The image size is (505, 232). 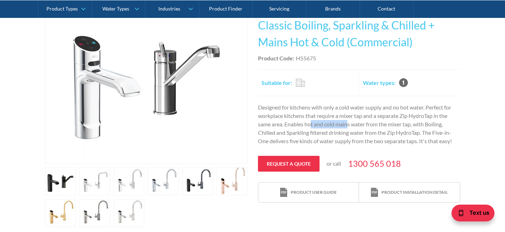 I want to click on div: Product Types, so click(x=62, y=8).